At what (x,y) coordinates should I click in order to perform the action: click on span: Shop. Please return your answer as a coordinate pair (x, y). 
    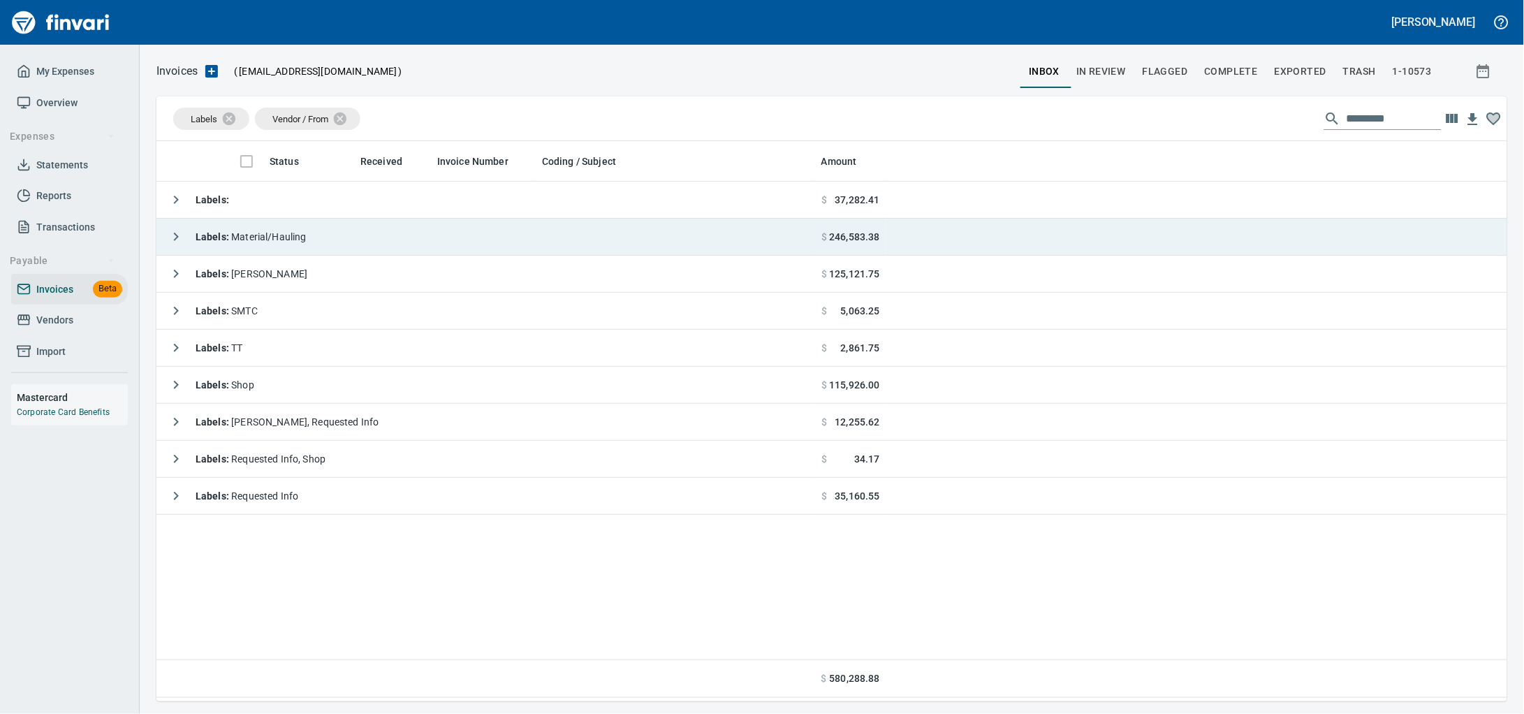
    Looking at the image, I should click on (225, 385).